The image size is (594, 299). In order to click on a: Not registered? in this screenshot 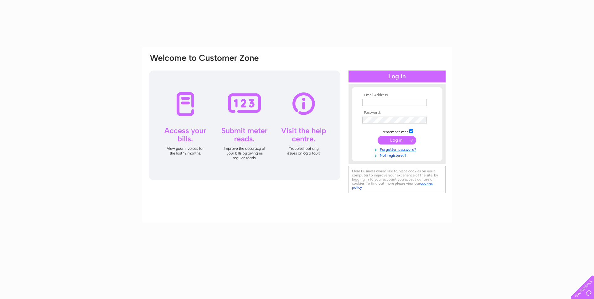, I will do `click(398, 155)`.